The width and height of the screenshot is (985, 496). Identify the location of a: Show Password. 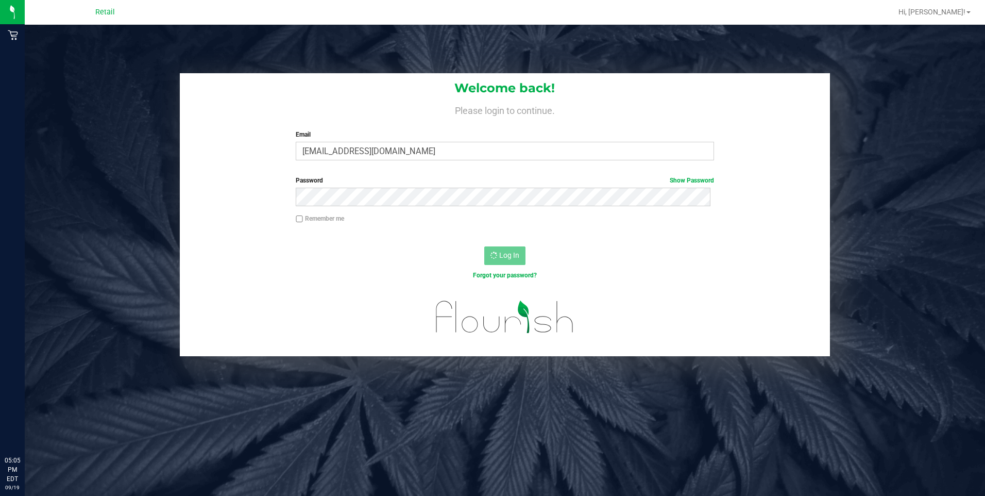
(692, 180).